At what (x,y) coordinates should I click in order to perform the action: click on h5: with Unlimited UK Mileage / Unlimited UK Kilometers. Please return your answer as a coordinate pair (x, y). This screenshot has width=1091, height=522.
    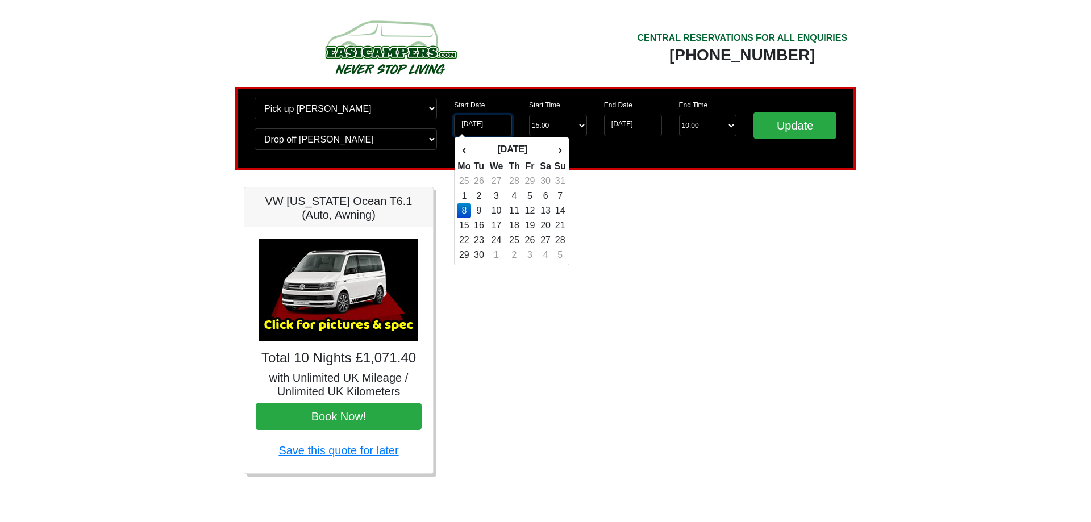
    Looking at the image, I should click on (339, 385).